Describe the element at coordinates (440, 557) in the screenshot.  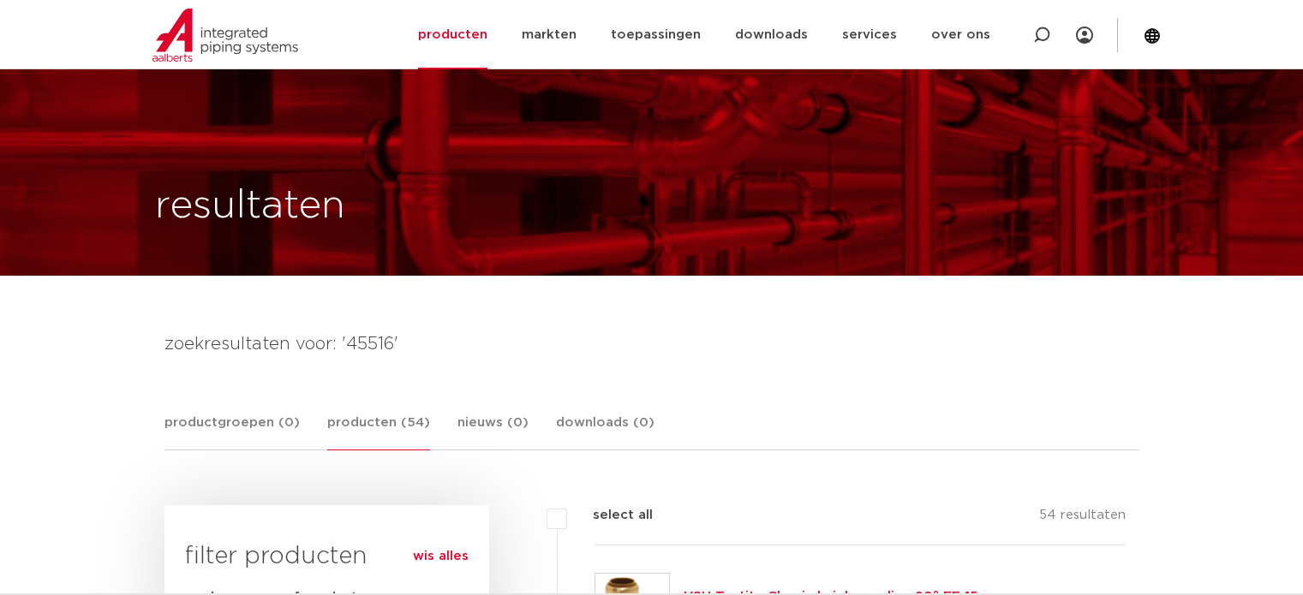
I see `a: wis alles` at that location.